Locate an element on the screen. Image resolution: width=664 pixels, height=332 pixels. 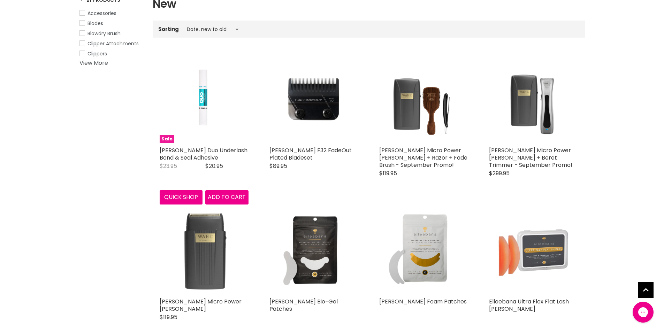
a: Elleebana ElleeLuxe Foam Patches is located at coordinates (423, 250).